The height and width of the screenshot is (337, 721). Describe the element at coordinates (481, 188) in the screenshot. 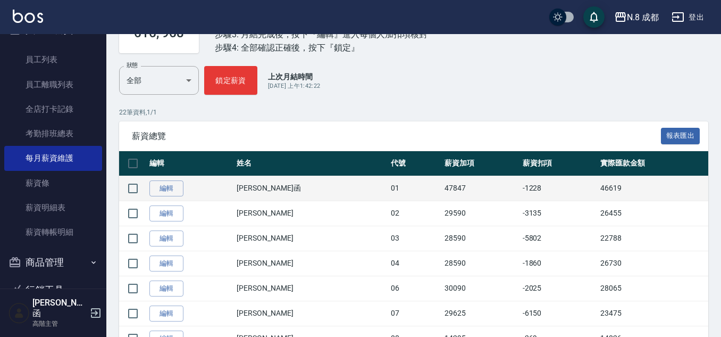

I see `td: 47847` at that location.